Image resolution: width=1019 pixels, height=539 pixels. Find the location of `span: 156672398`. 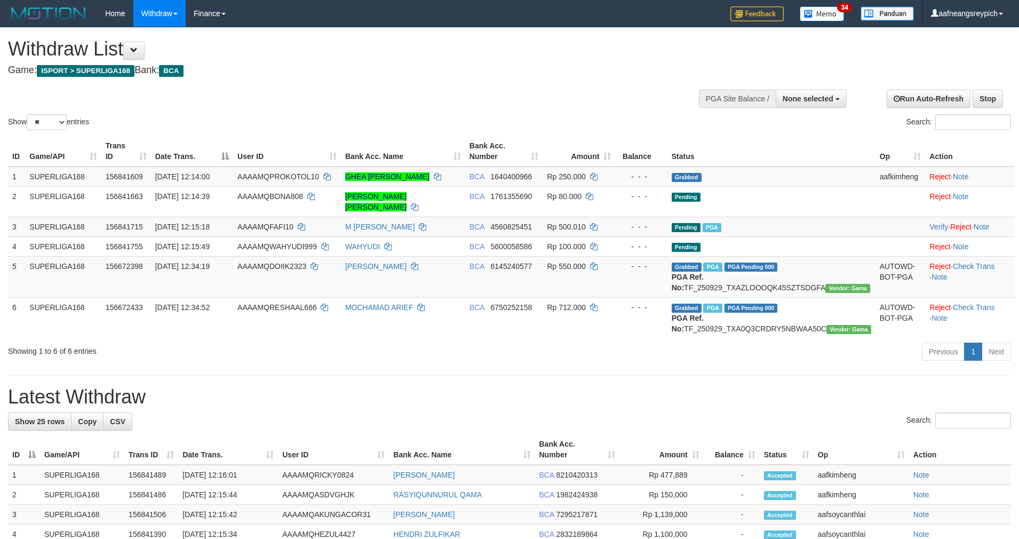

span: 156672398 is located at coordinates (124, 266).